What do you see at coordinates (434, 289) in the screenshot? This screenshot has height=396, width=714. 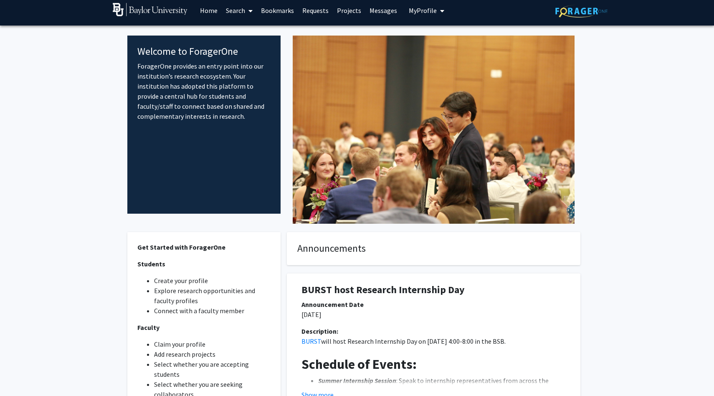 I see `h1: BURST host Research Internship Day` at bounding box center [434, 289].